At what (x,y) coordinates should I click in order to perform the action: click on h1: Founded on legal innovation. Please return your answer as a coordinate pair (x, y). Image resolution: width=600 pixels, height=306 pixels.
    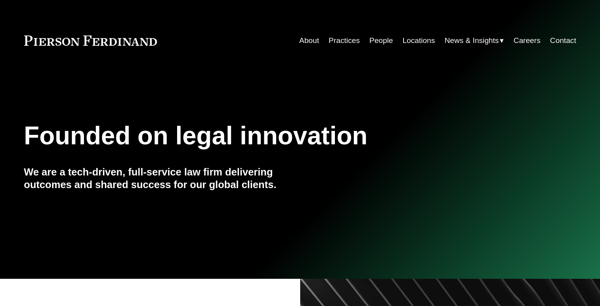
    Looking at the image, I should click on (254, 136).